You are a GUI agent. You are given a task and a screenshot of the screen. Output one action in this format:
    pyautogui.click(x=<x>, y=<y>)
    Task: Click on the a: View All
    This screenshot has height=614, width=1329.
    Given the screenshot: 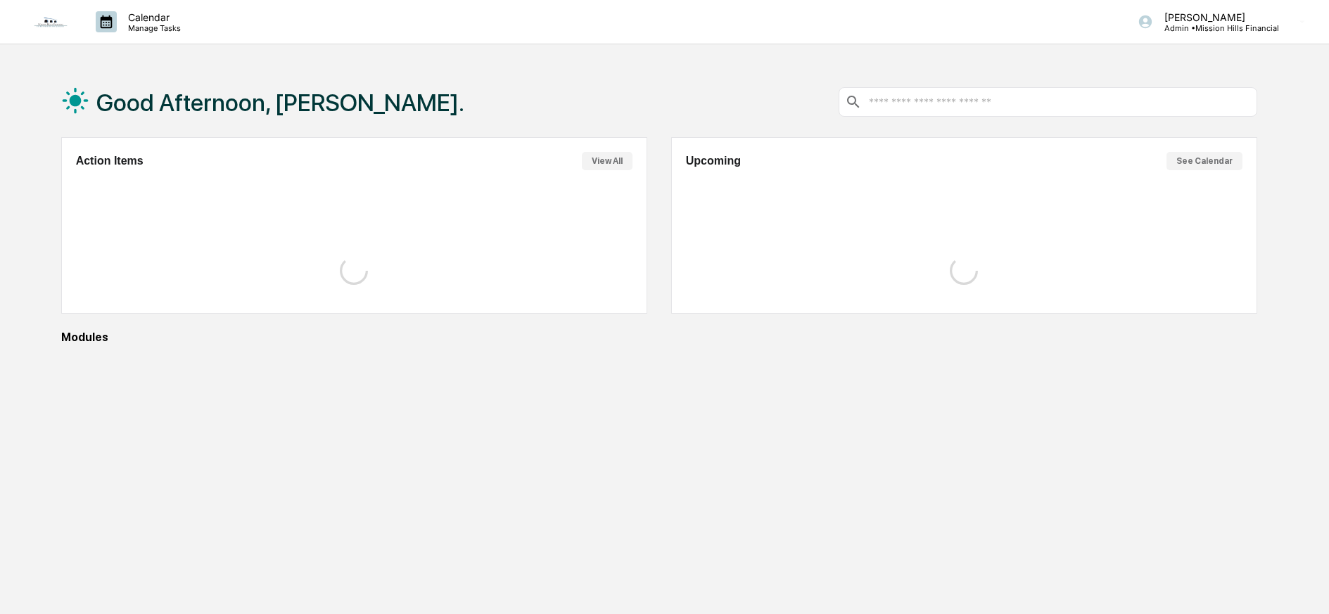 What is the action you would take?
    pyautogui.click(x=607, y=161)
    